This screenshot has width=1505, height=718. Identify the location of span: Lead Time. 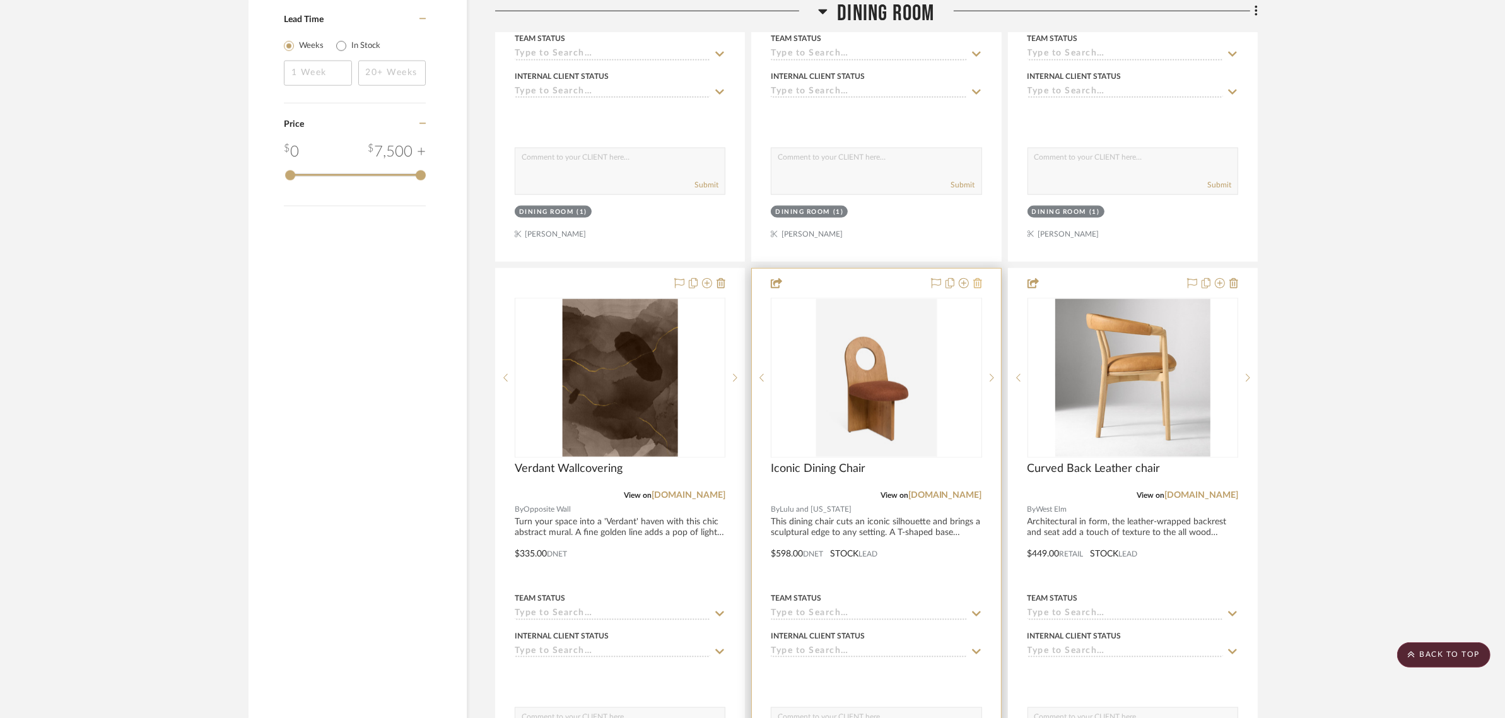
(303, 20).